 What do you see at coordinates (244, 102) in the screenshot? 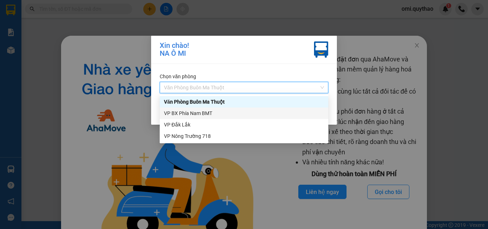
I see `div: Văn Phòng Buôn Ma Thuột` at bounding box center [244, 102].